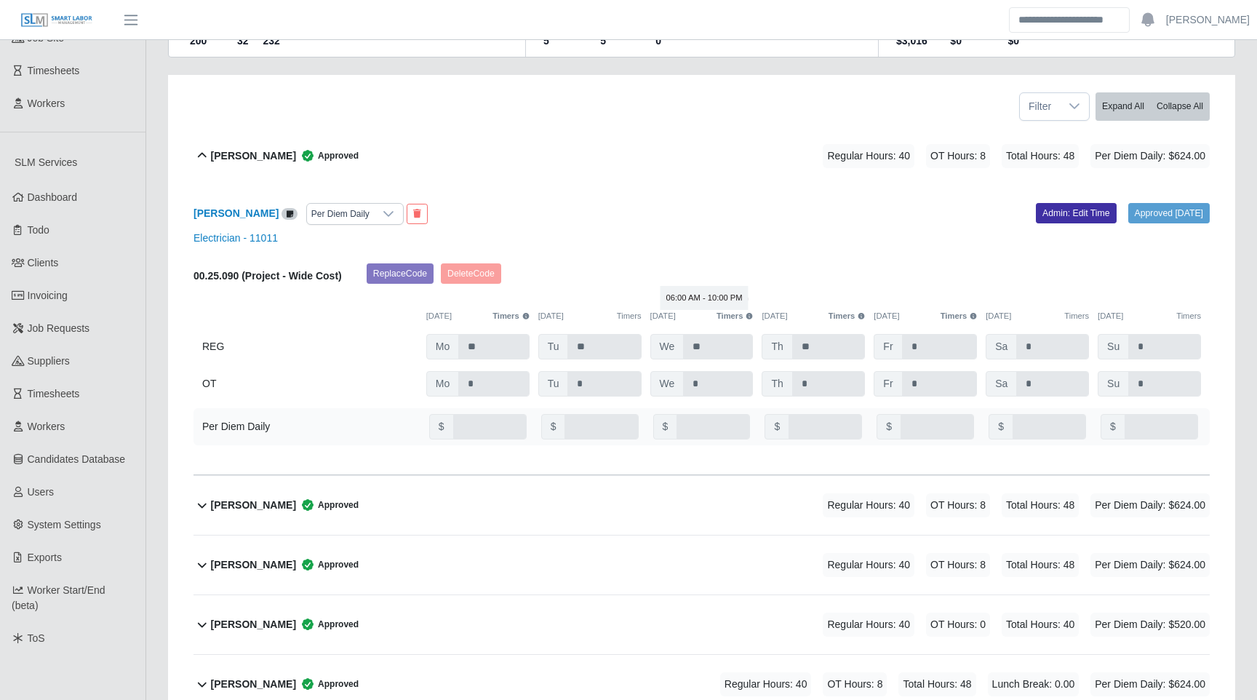 The width and height of the screenshot is (1257, 700). What do you see at coordinates (400, 274) in the screenshot?
I see `button: ReplaceCode` at bounding box center [400, 274].